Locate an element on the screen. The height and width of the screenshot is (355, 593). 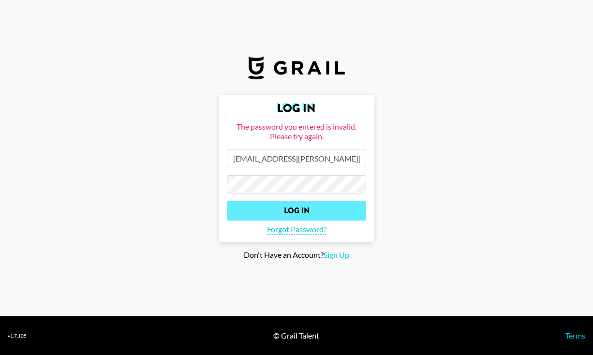
div: v 1.7.105 is located at coordinates (17, 335).